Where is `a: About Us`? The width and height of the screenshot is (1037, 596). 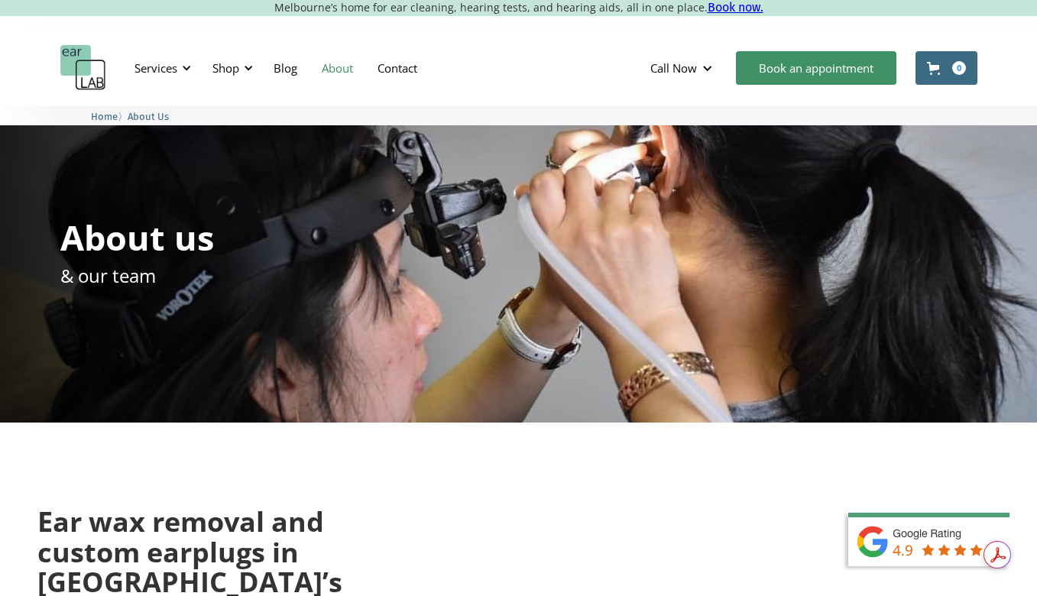 a: About Us is located at coordinates (148, 115).